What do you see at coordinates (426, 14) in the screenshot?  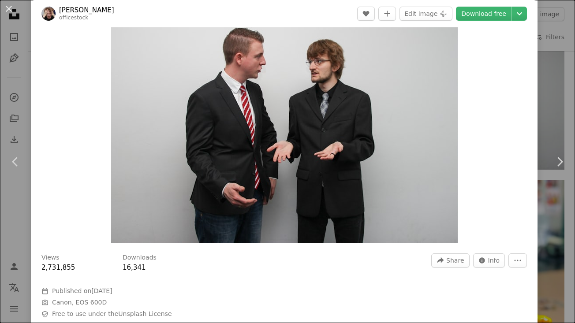 I see `button: Edit image` at bounding box center [426, 14].